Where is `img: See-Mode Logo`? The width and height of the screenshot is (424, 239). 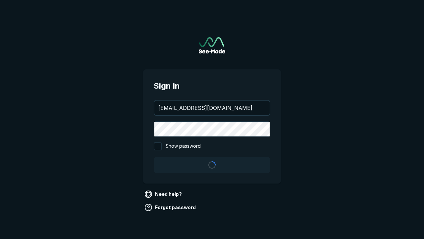
img: See-Mode Logo is located at coordinates (212, 45).